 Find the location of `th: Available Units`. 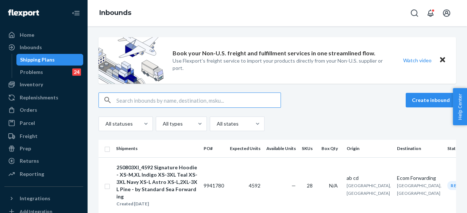

th: Available Units is located at coordinates (281, 149).